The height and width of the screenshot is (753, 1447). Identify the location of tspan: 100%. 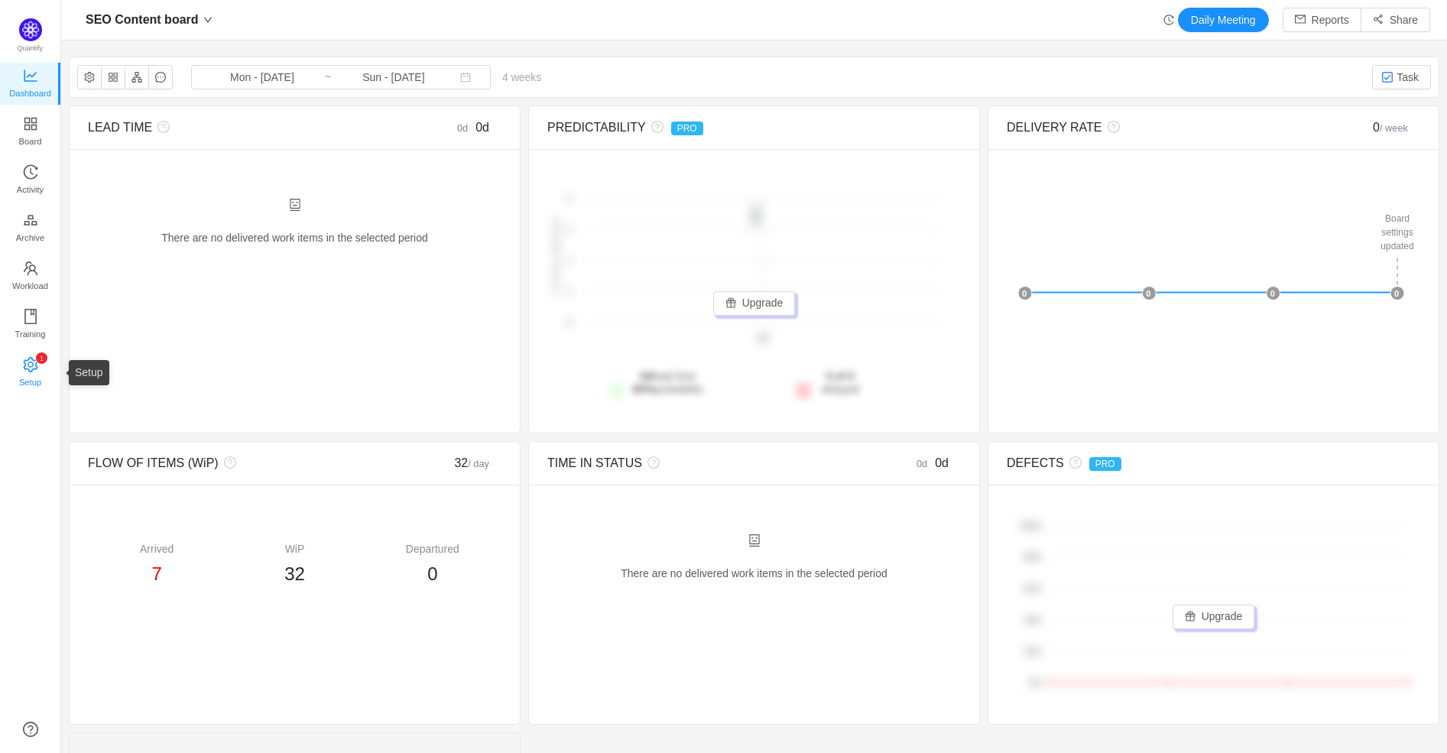
(1031, 526).